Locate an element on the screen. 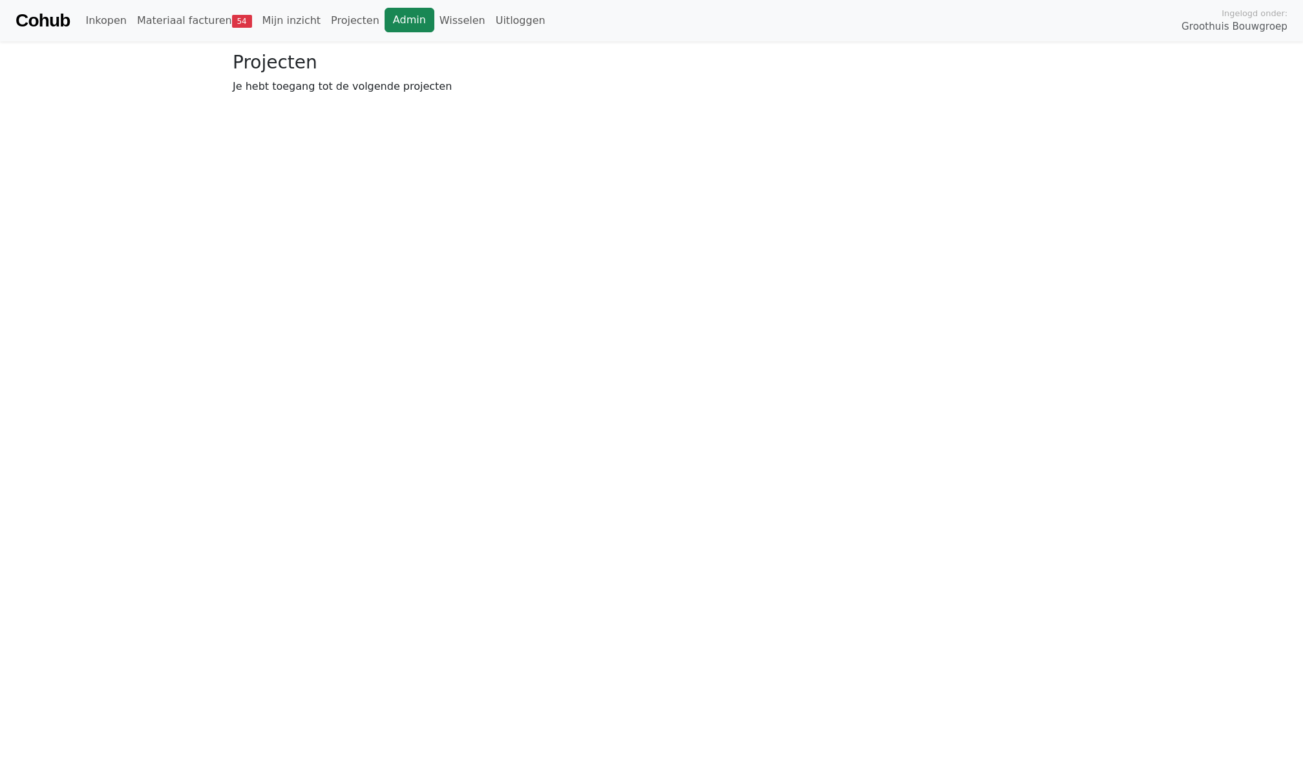 This screenshot has width=1303, height=768. span: Ingelogd onder: is located at coordinates (1254, 13).